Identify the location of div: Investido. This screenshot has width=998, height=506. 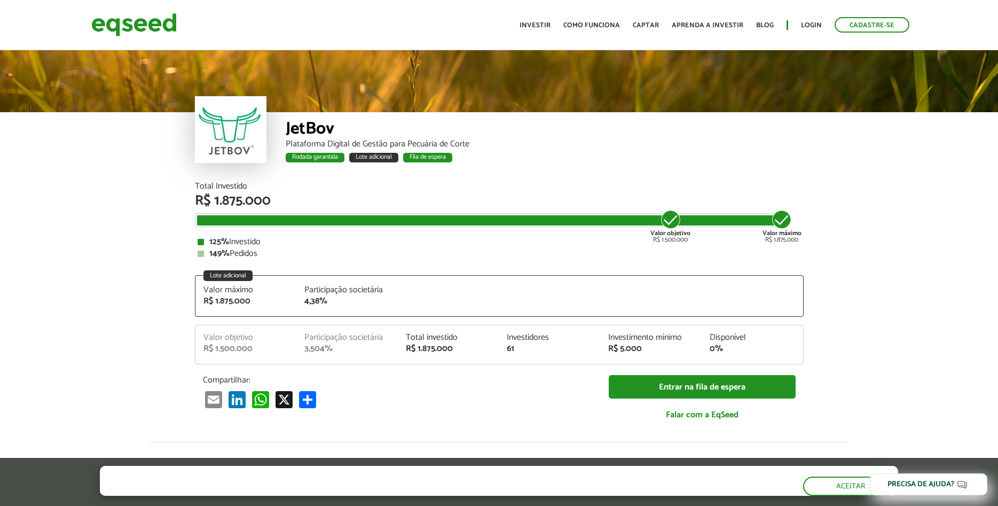
(499, 242).